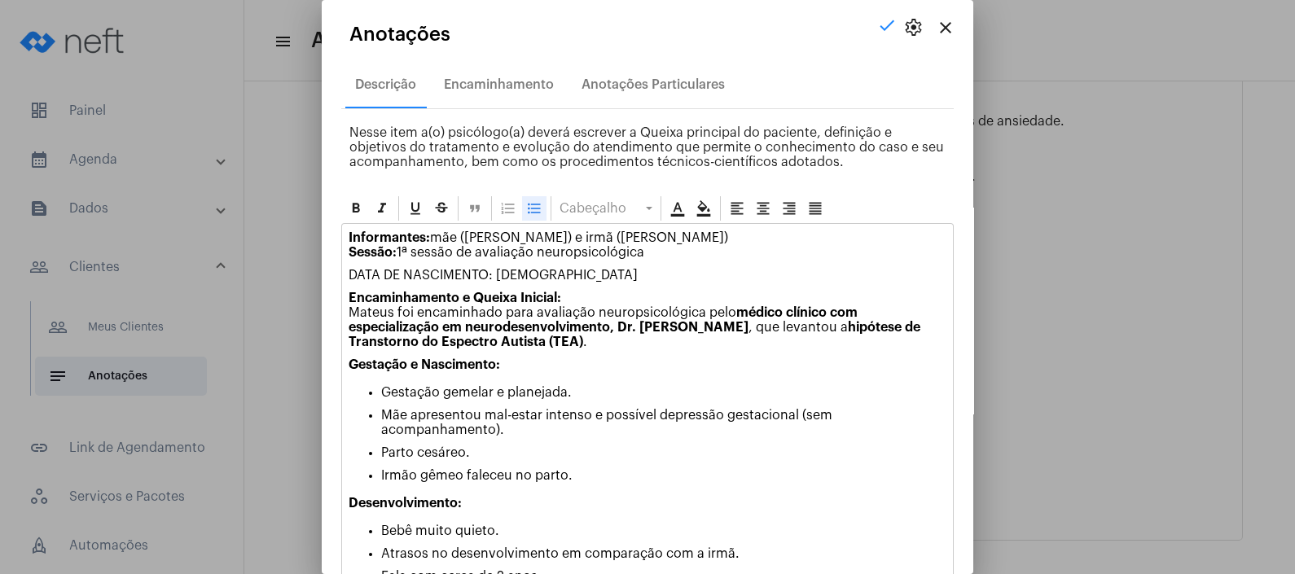 The width and height of the screenshot is (1295, 574). What do you see at coordinates (945, 28) in the screenshot?
I see `mat-icon: close` at bounding box center [945, 28].